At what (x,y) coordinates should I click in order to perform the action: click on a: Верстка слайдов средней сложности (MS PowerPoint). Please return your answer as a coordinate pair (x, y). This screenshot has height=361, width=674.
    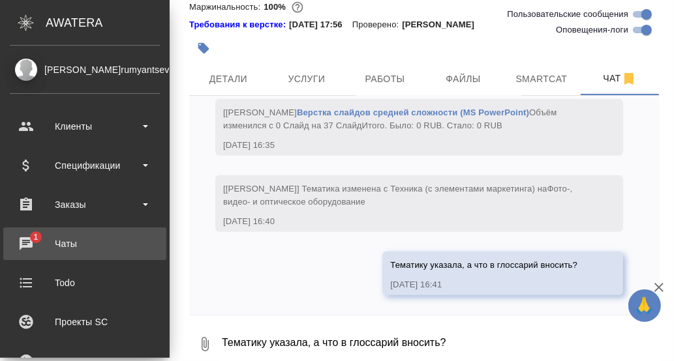
    Looking at the image, I should click on (413, 112).